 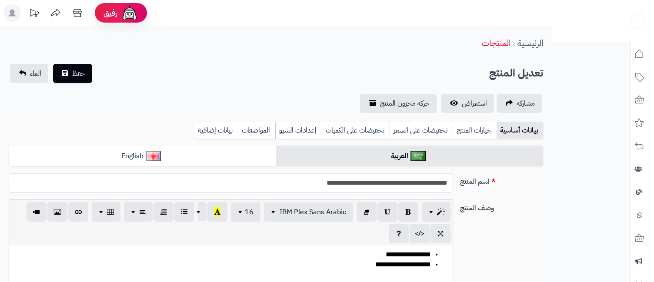 I want to click on a: مشاركه, so click(x=519, y=103).